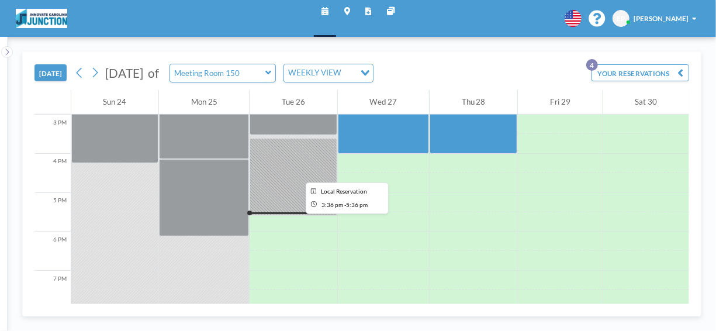 The image size is (716, 331). What do you see at coordinates (53, 251) in the screenshot?
I see `div: 6 PM` at bounding box center [53, 251].